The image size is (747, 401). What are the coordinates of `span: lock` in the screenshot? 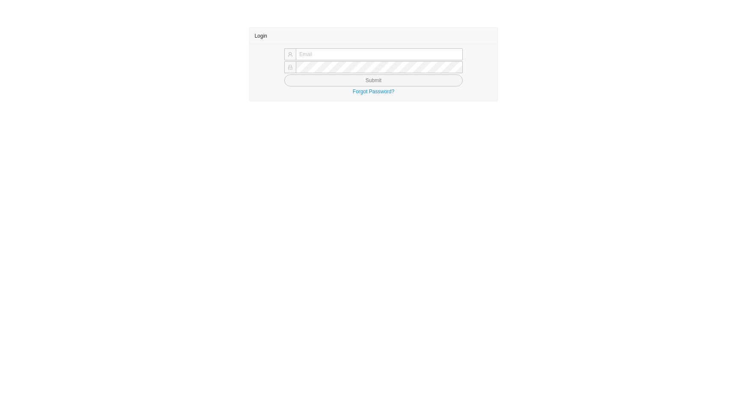 It's located at (290, 67).